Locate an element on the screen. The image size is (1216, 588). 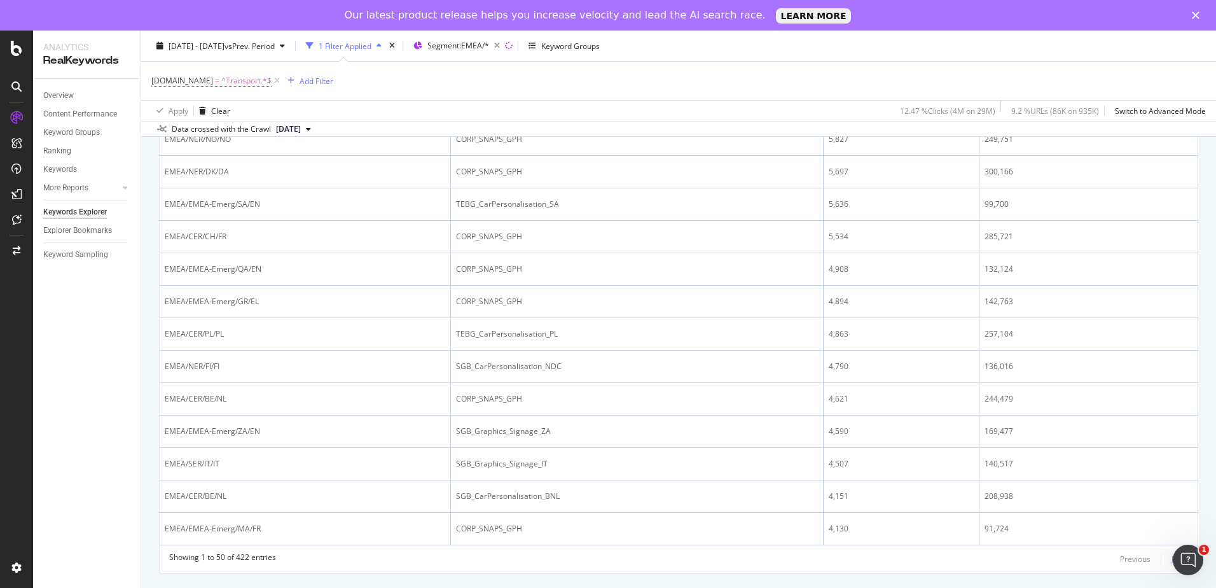
button: 1 Filter Applied is located at coordinates (344, 46).